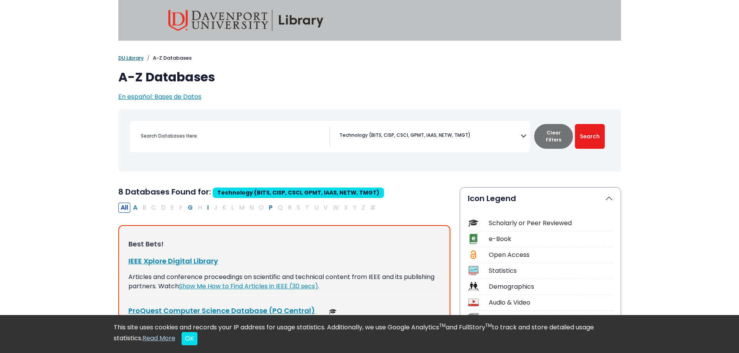 This screenshot has width=739, height=353. I want to click on div: Statistics, so click(551, 271).